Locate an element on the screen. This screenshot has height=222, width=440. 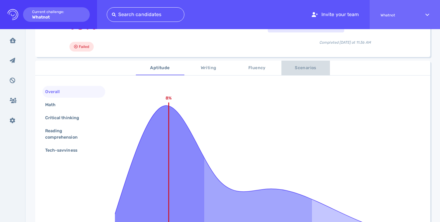
span: Writing is located at coordinates (209, 68).